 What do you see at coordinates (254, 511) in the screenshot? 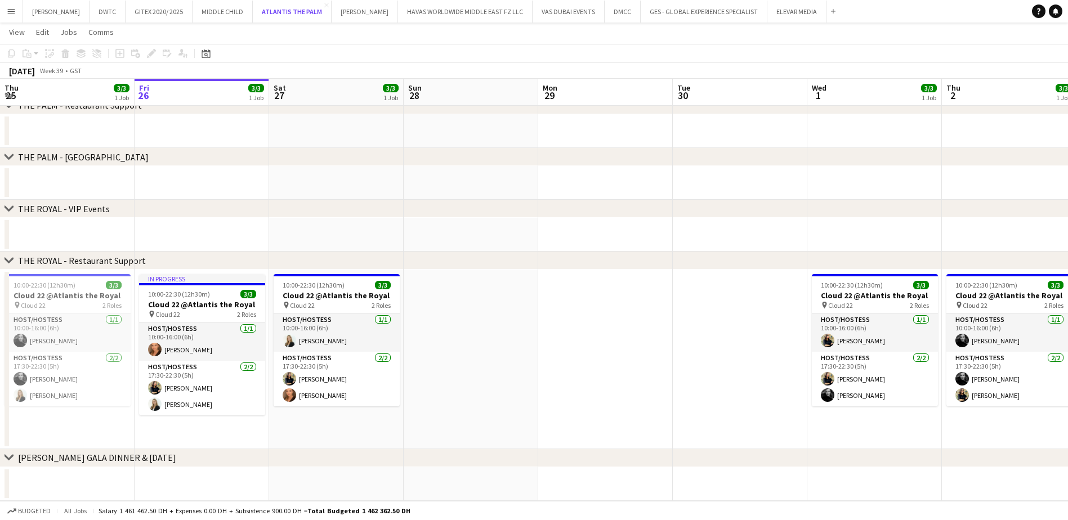
I see `div: Salary 1 461 462.50 DH + Expenses 0.00 DH + Subsistence 900.00 DH =` at bounding box center [254, 511].